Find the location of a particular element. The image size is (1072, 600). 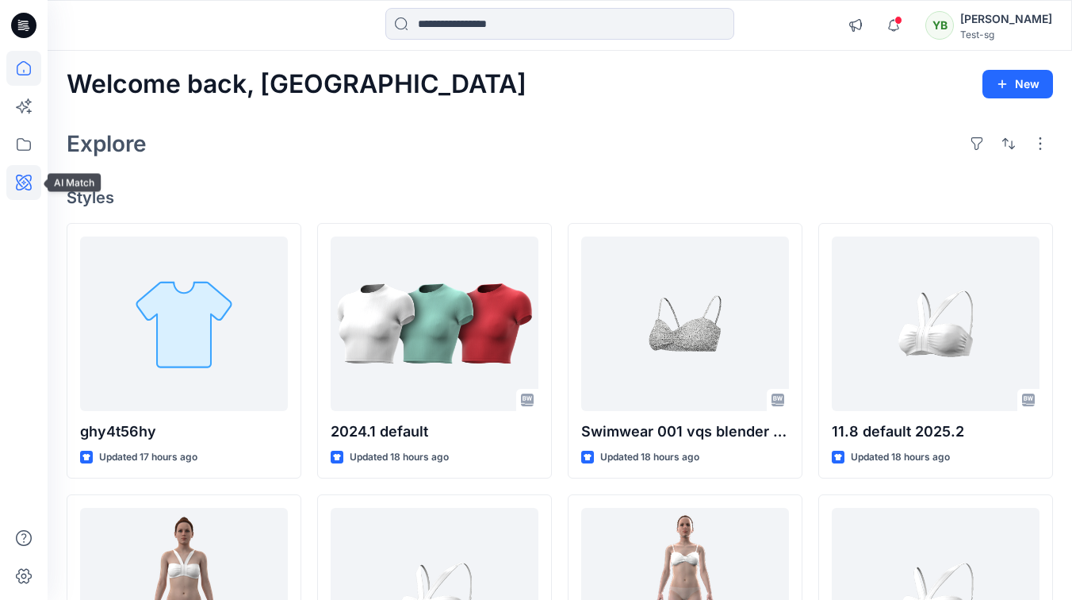

p: ghy4t56hy is located at coordinates (184, 432).